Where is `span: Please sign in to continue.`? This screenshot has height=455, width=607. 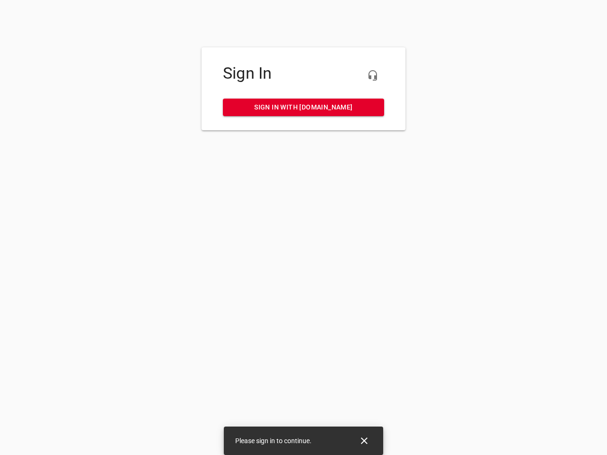 span: Please sign in to continue. is located at coordinates (273, 441).